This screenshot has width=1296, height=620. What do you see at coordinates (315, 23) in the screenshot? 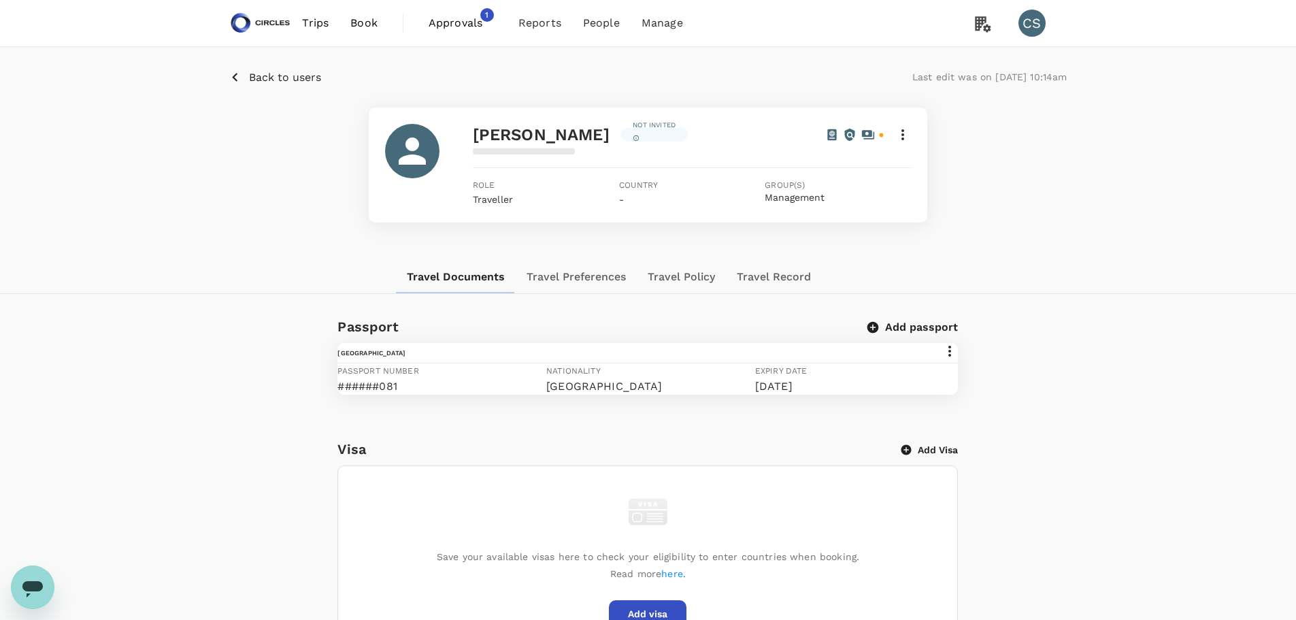
I see `span: Trips` at bounding box center [315, 23].